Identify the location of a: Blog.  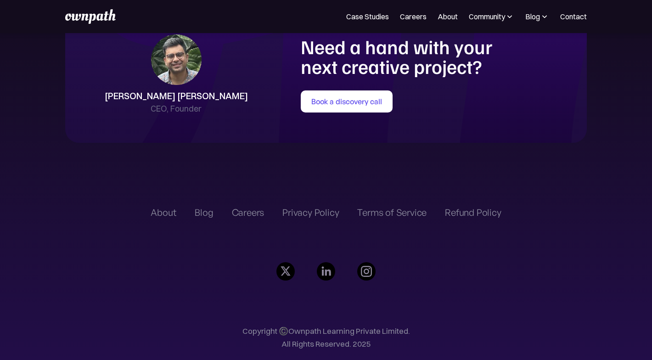
(204, 213).